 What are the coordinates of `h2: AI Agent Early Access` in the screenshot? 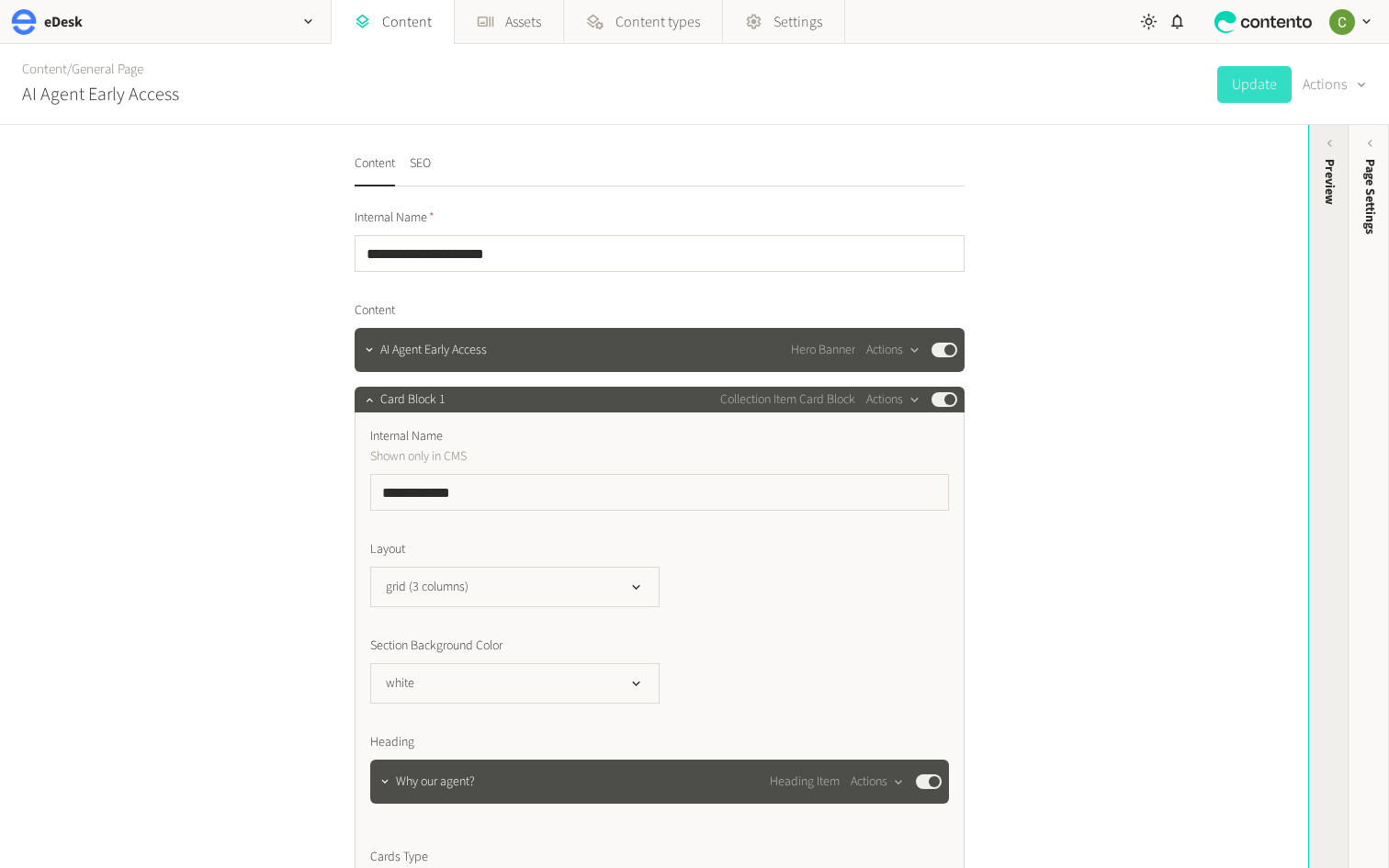 It's located at (100, 94).